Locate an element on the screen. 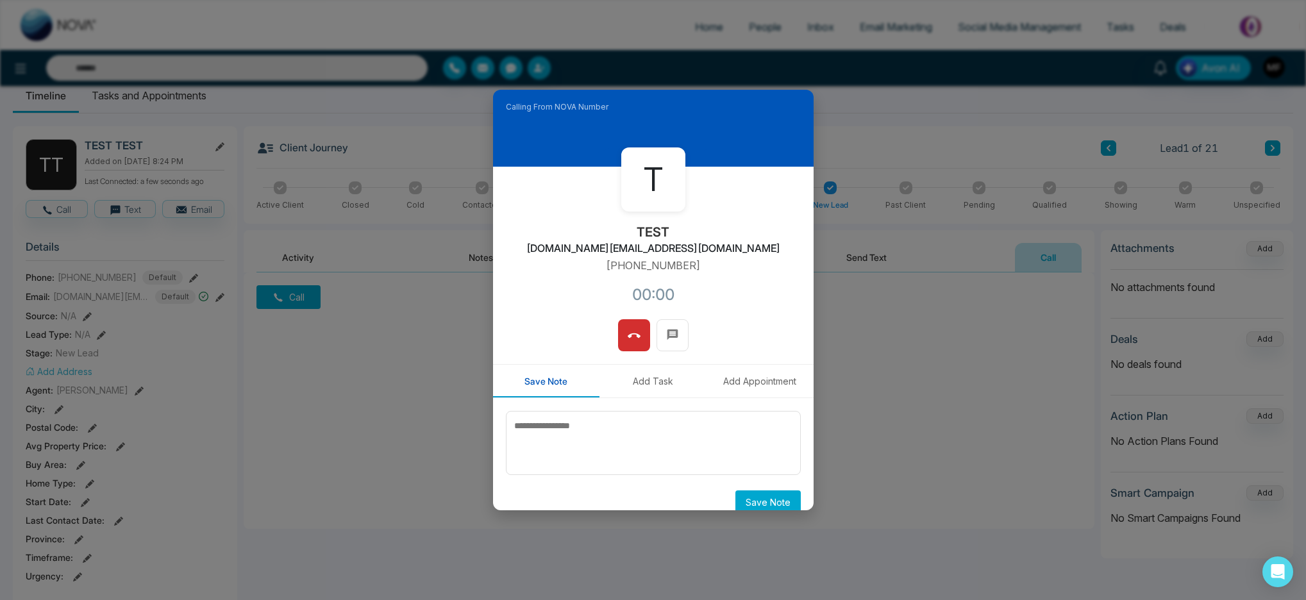  div: 00:00 is located at coordinates (654, 295).